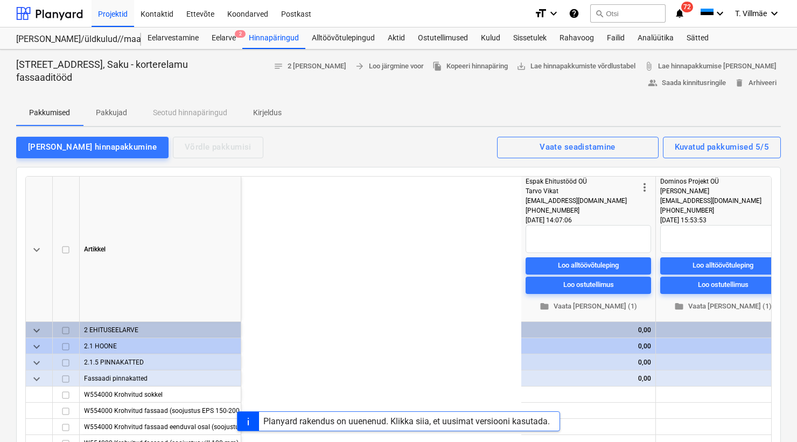 The width and height of the screenshot is (797, 442). What do you see at coordinates (521, 66) in the screenshot?
I see `span: save_alt` at bounding box center [521, 66].